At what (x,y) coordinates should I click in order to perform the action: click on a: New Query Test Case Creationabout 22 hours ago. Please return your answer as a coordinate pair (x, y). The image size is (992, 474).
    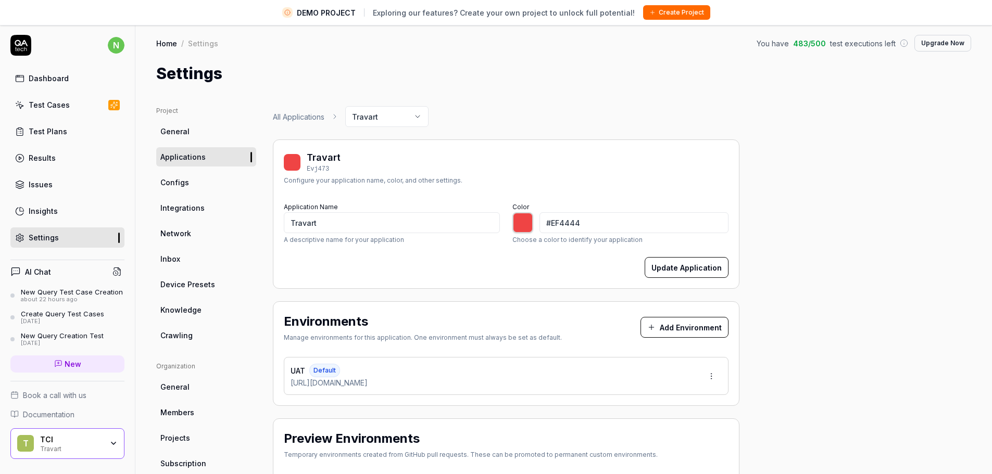
    Looking at the image, I should click on (67, 296).